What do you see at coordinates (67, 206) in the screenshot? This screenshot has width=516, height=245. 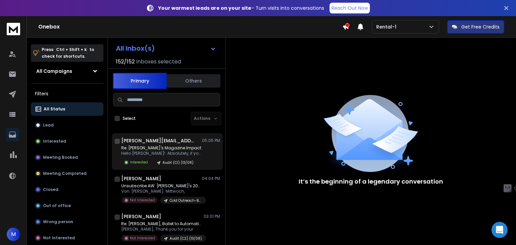 I see `button: Out of office` at bounding box center [67, 206].